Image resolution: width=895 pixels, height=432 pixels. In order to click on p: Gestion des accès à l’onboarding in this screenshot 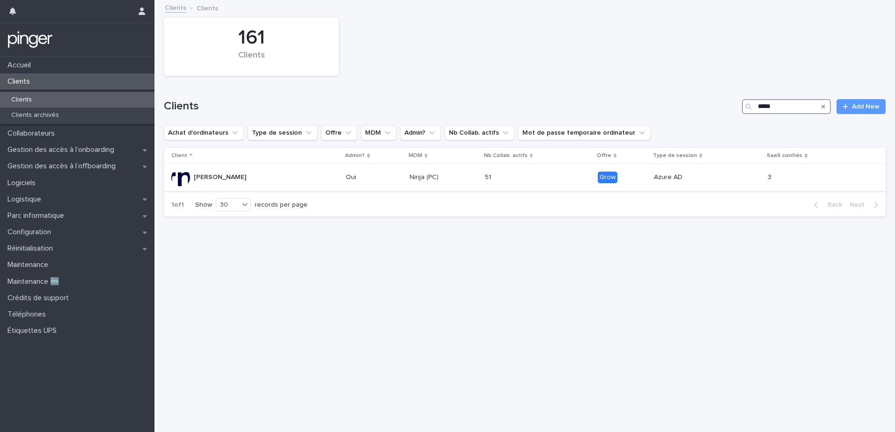, I will do `click(63, 150)`.